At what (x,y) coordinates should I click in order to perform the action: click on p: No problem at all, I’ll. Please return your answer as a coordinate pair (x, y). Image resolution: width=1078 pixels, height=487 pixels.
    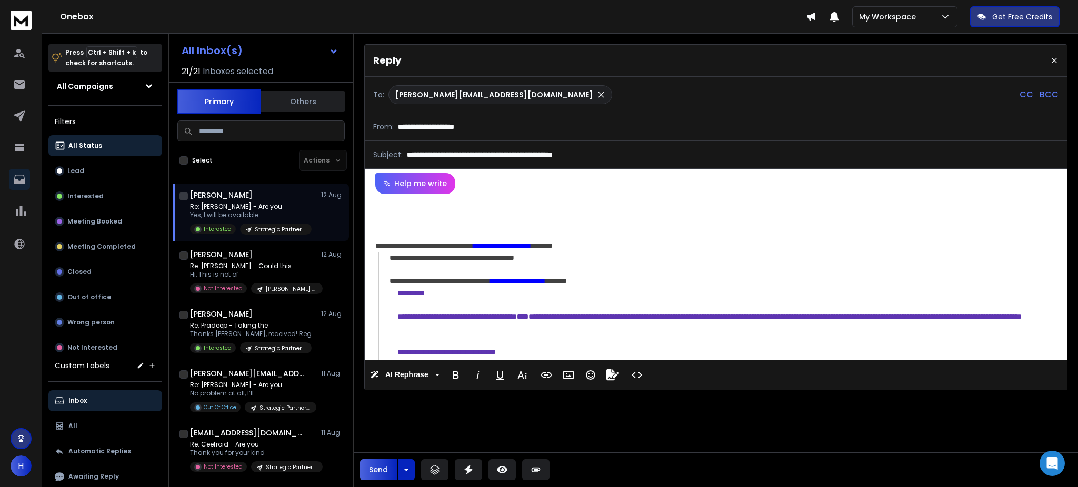
    Looking at the image, I should click on (253, 394).